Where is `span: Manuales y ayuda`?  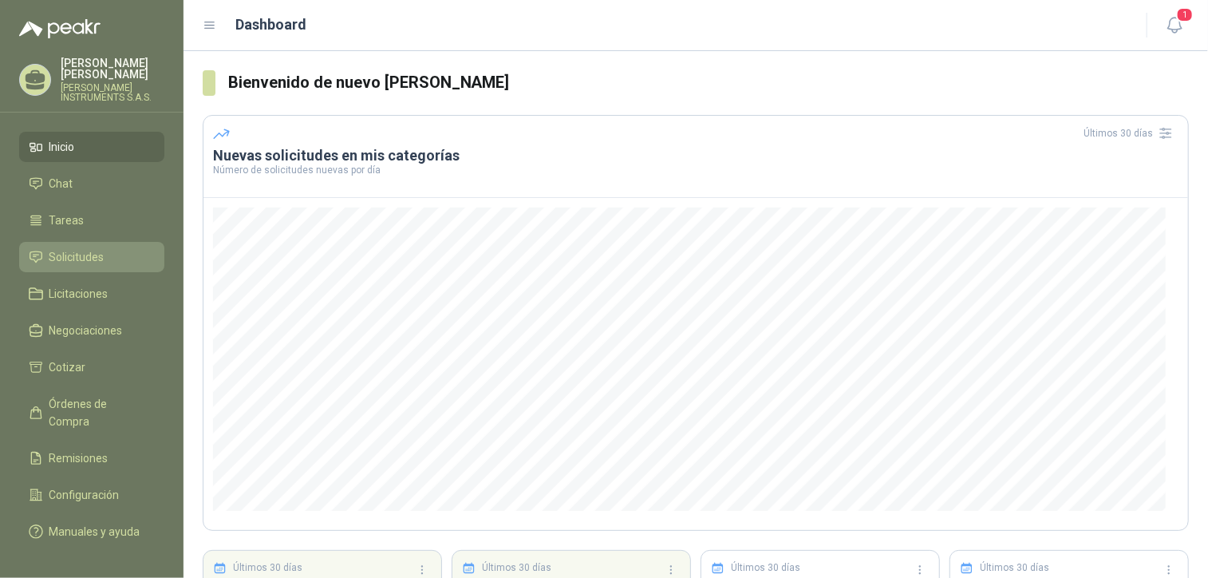 span: Manuales y ayuda is located at coordinates (95, 531).